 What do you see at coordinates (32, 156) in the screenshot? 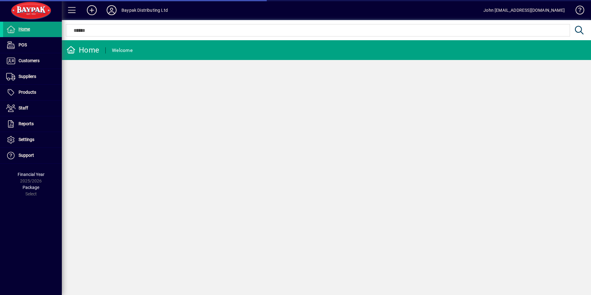
I see `a: Support` at bounding box center [32, 156].